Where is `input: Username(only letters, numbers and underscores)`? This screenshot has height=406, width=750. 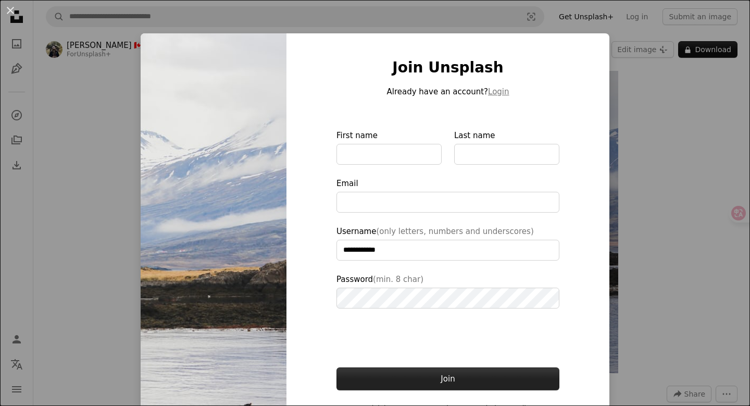
input: Username(only letters, numbers and underscores) is located at coordinates (448, 250).